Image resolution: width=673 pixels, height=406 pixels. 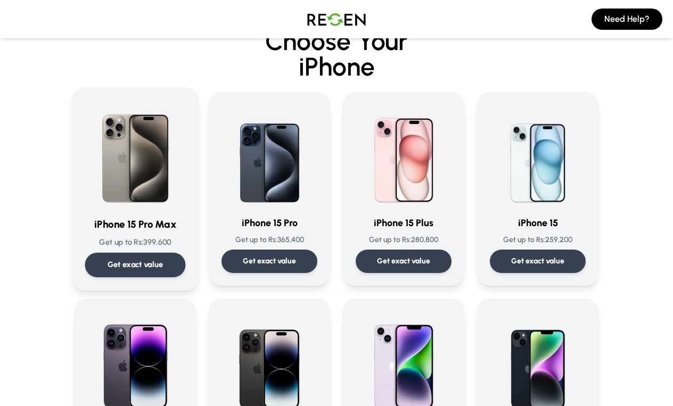 I want to click on span: Choose Your, so click(x=336, y=41).